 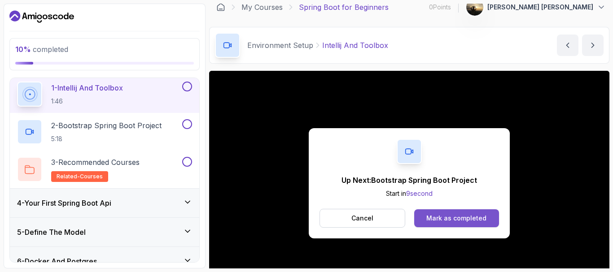 I want to click on p: 5:18, so click(x=106, y=139).